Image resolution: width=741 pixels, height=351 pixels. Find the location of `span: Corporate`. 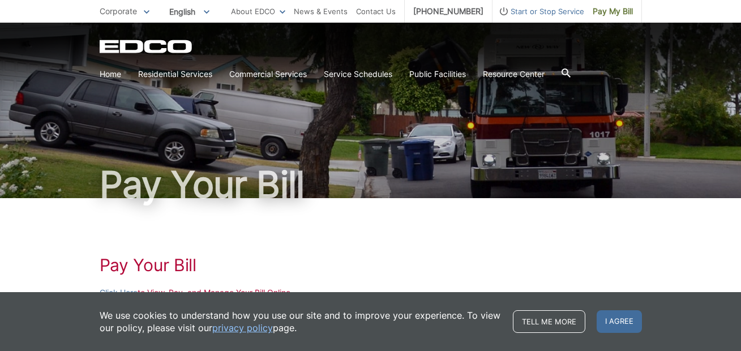

span: Corporate is located at coordinates (118, 11).